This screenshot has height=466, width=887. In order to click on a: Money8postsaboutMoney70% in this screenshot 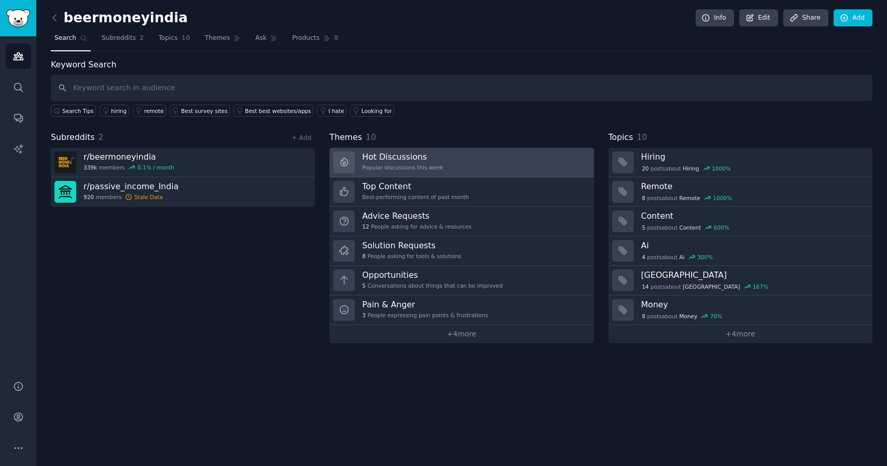, I will do `click(740, 310)`.